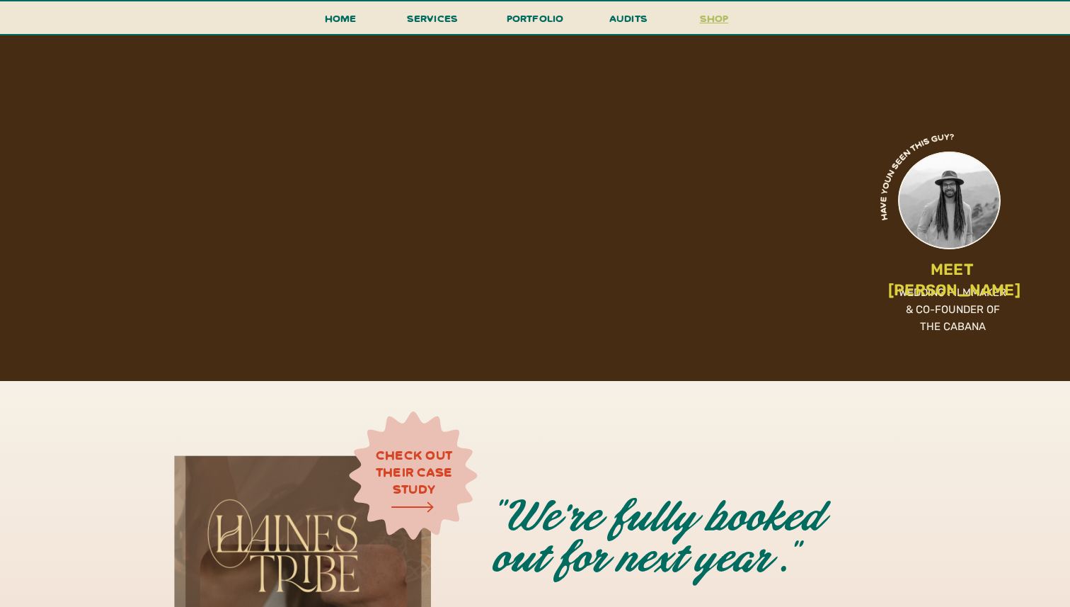 Image resolution: width=1070 pixels, height=607 pixels. What do you see at coordinates (414, 471) in the screenshot?
I see `a: check out their case study` at bounding box center [414, 471].